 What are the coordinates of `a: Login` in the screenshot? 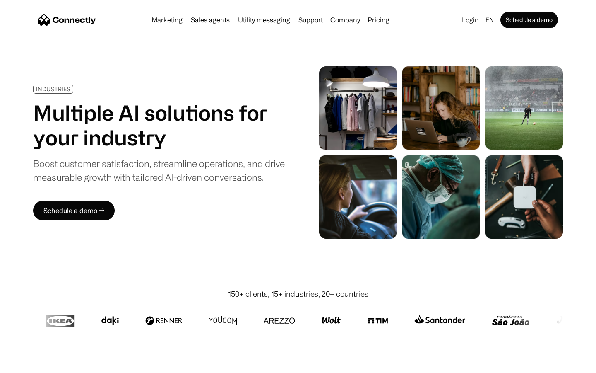 It's located at (470, 20).